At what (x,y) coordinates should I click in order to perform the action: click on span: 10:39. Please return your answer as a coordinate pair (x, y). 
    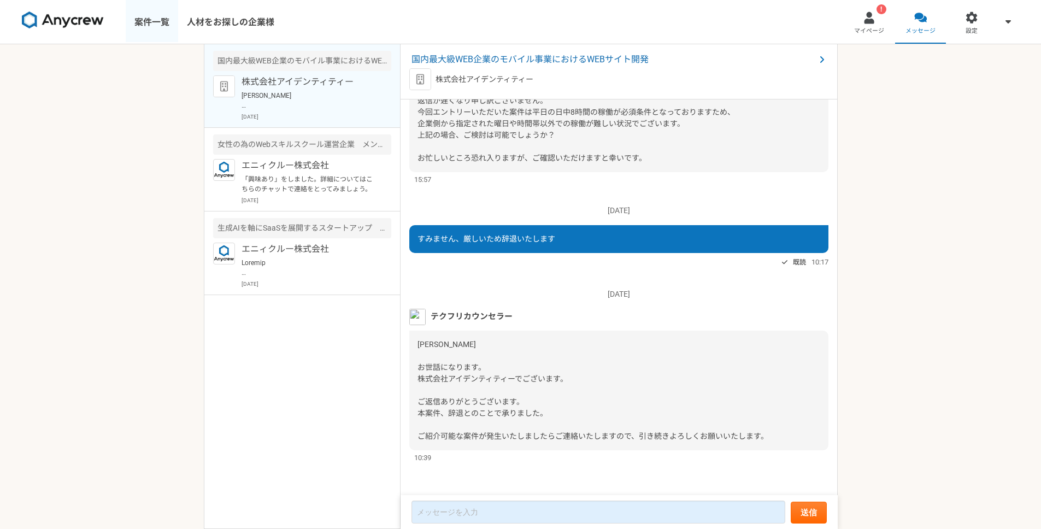
    Looking at the image, I should click on (423, 458).